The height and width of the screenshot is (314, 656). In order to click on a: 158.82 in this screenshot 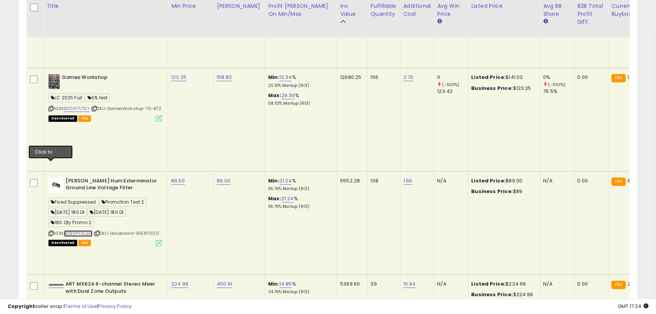, I will do `click(224, 77)`.